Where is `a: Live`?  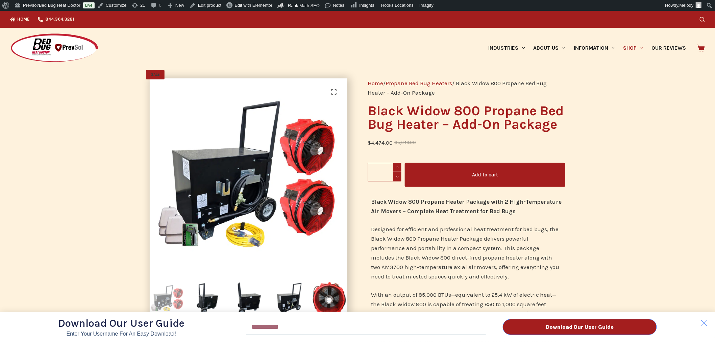
a: Live is located at coordinates (89, 5).